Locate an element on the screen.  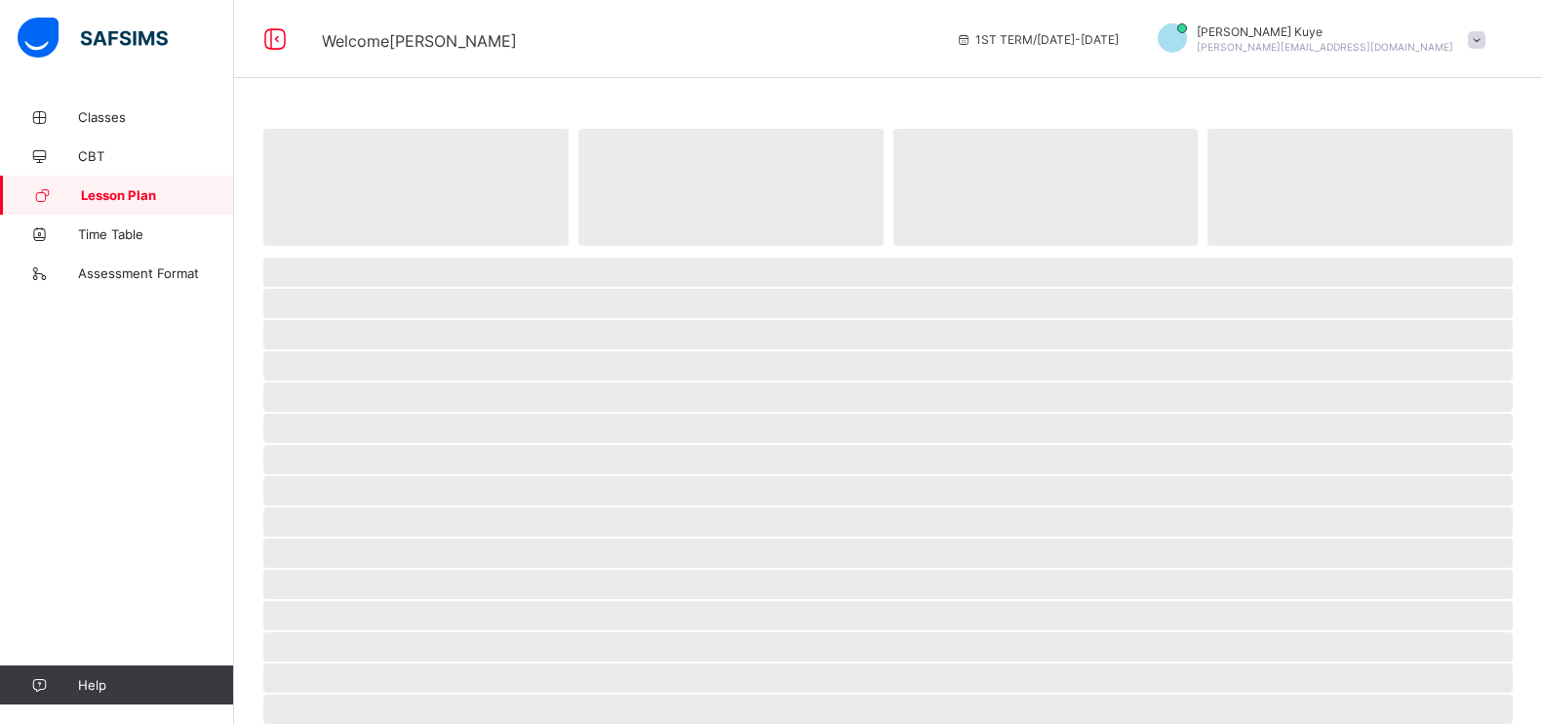
div: EstherKuye is located at coordinates (1317, 39).